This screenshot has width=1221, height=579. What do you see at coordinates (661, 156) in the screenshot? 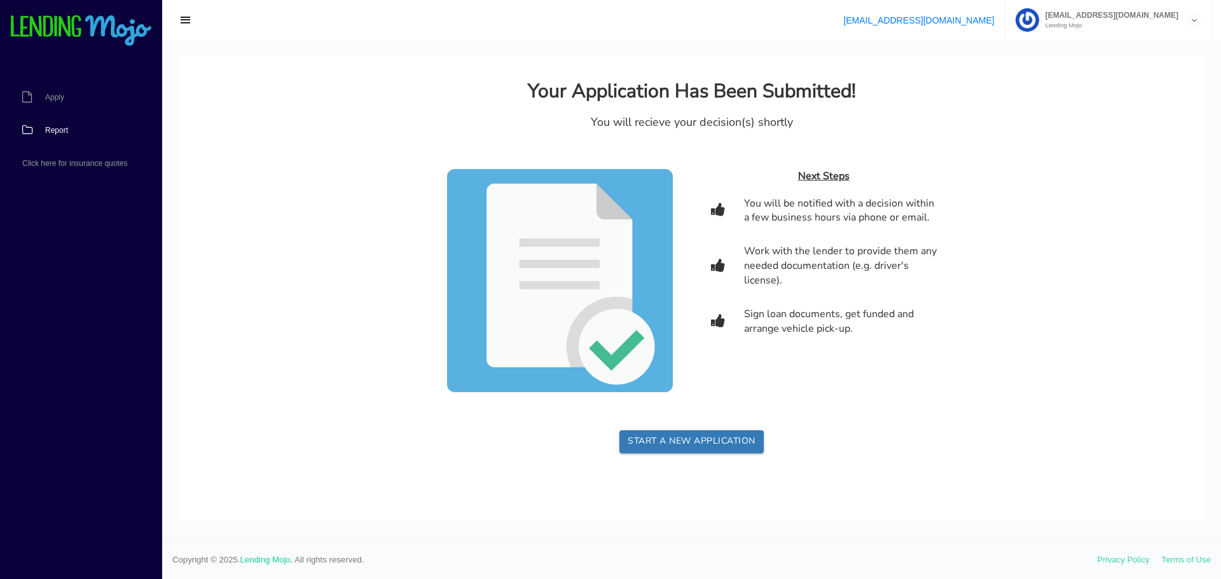
I see `span: You will be notified with a decision within a few business hours via phone or email.` at bounding box center [661, 156].